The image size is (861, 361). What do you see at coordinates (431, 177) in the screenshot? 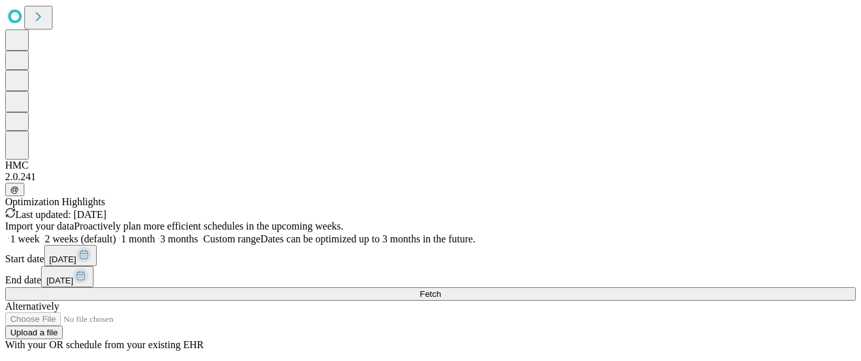
I see `div: 2.0.241` at bounding box center [431, 177].